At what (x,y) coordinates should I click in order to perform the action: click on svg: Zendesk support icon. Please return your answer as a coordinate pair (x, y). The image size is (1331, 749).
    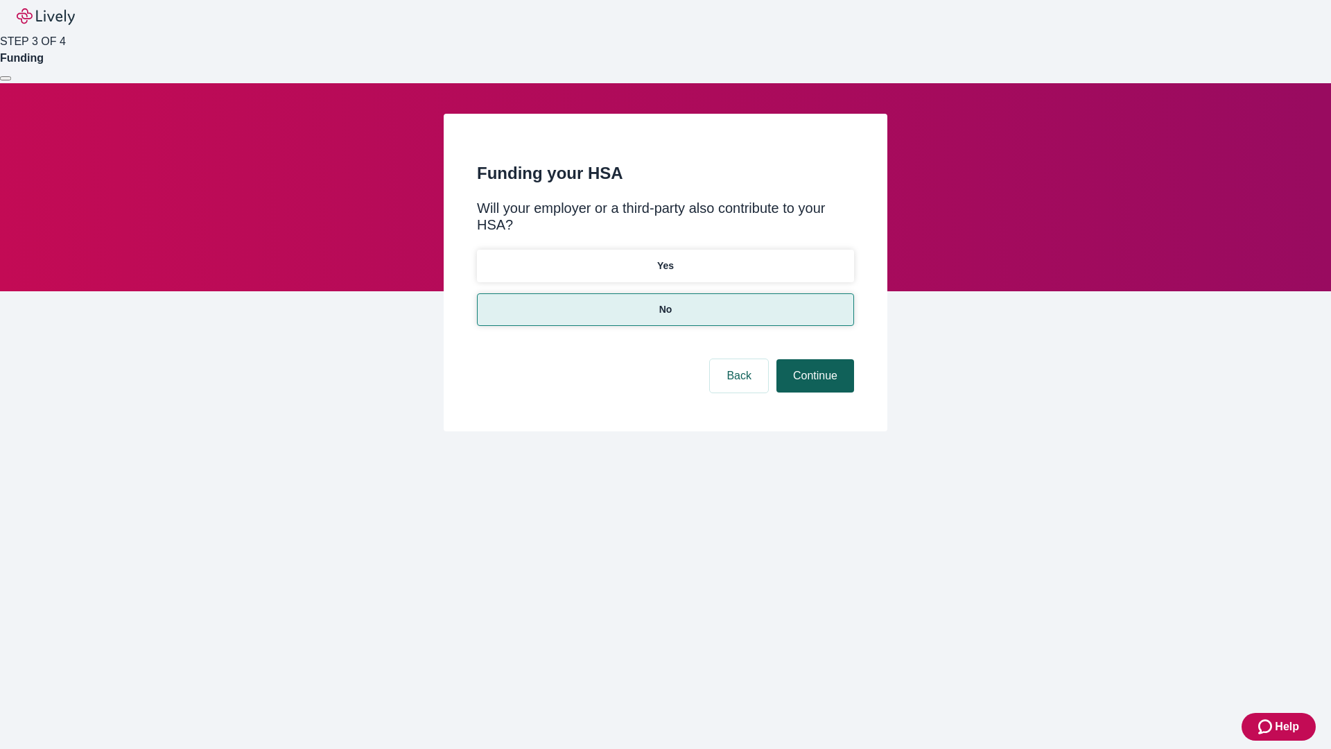
    Looking at the image, I should click on (1266, 726).